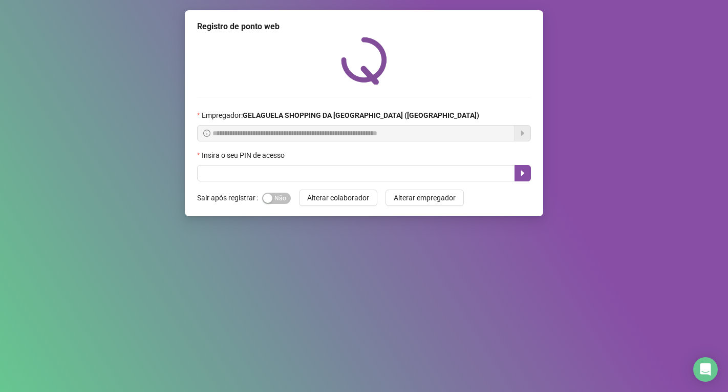  Describe the element at coordinates (341, 115) in the screenshot. I see `span: Empregador :` at that location.